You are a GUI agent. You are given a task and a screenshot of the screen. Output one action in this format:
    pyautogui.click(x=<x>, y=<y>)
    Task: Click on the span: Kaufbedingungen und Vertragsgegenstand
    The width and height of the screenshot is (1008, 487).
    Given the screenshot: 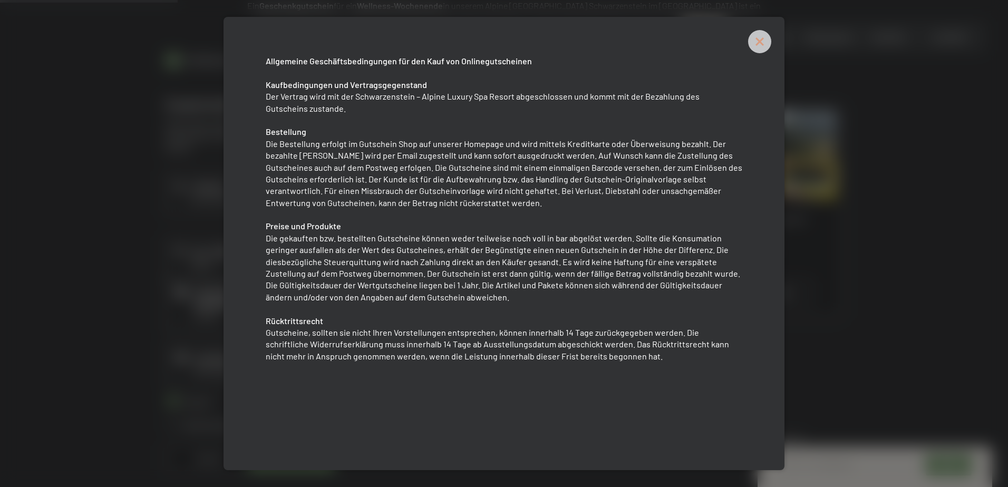 What is the action you would take?
    pyautogui.click(x=346, y=84)
    